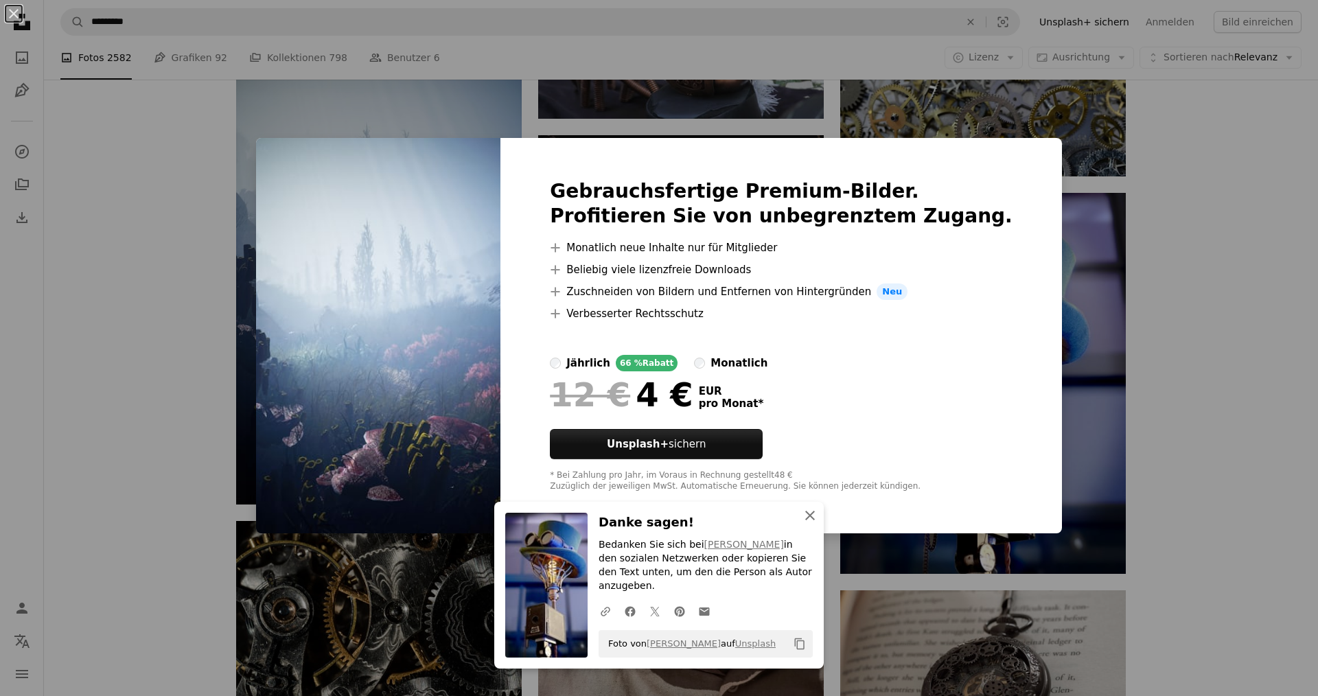 This screenshot has height=696, width=1318. Describe the element at coordinates (781, 248) in the screenshot. I see `li: Monatlich neue Inhalte nur für Mitglieder` at that location.